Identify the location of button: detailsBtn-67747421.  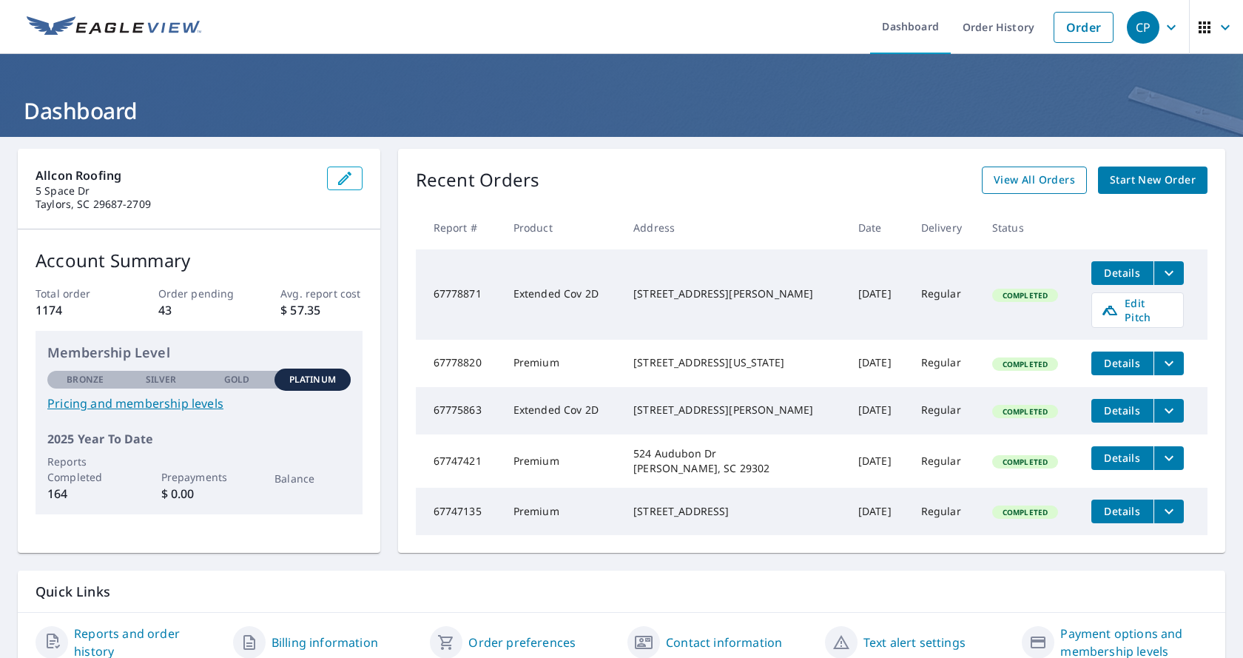
(1122, 458).